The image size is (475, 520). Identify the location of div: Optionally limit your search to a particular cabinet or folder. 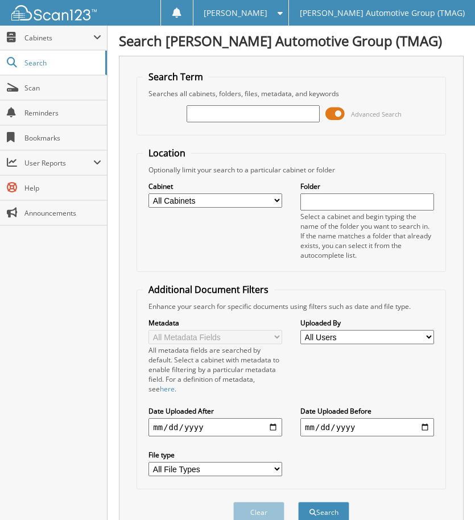
(291, 170).